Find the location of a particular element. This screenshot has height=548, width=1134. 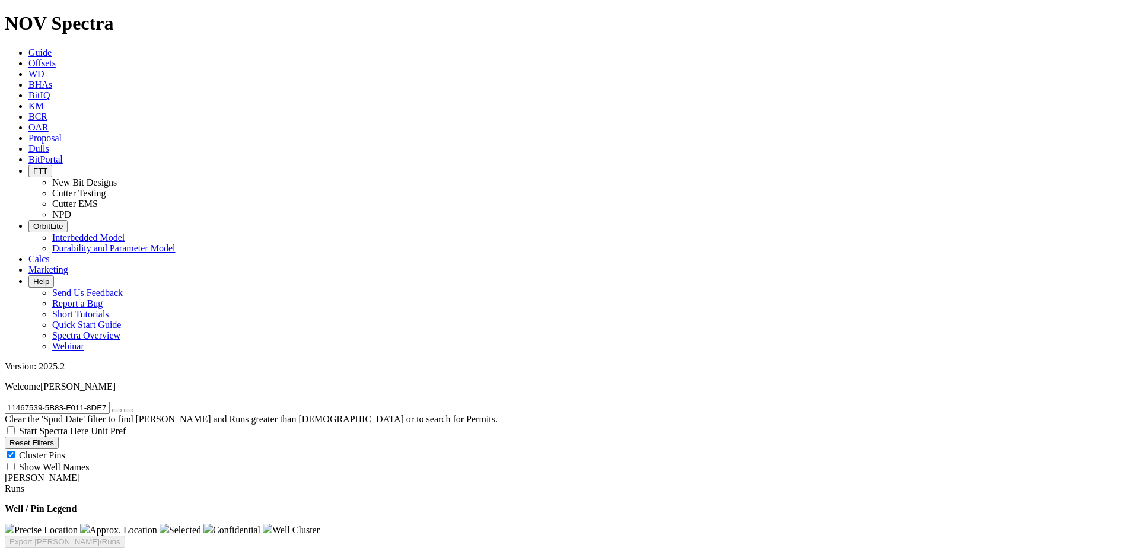

span: Unit Pref is located at coordinates (108, 431).